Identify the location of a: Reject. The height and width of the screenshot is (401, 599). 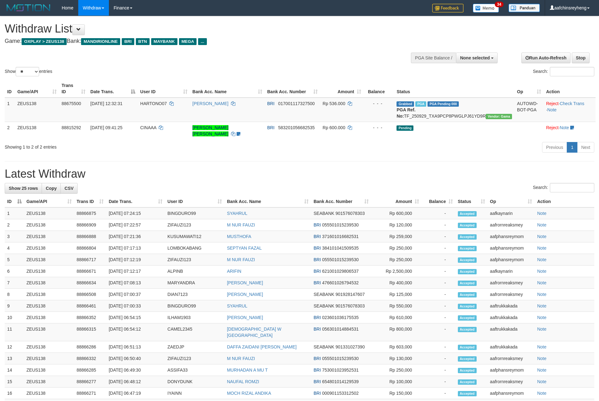
(553, 104).